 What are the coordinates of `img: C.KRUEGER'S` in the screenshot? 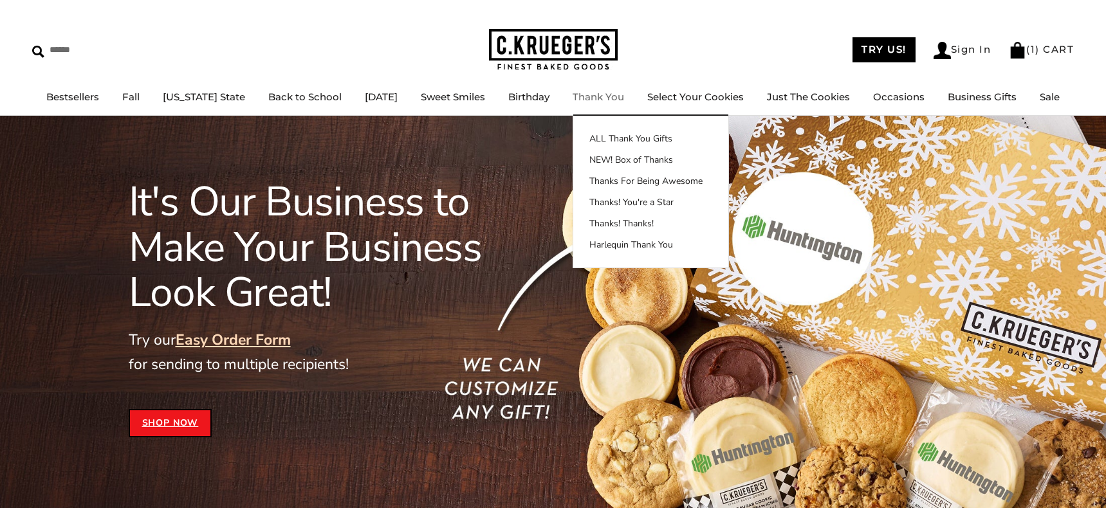 It's located at (553, 50).